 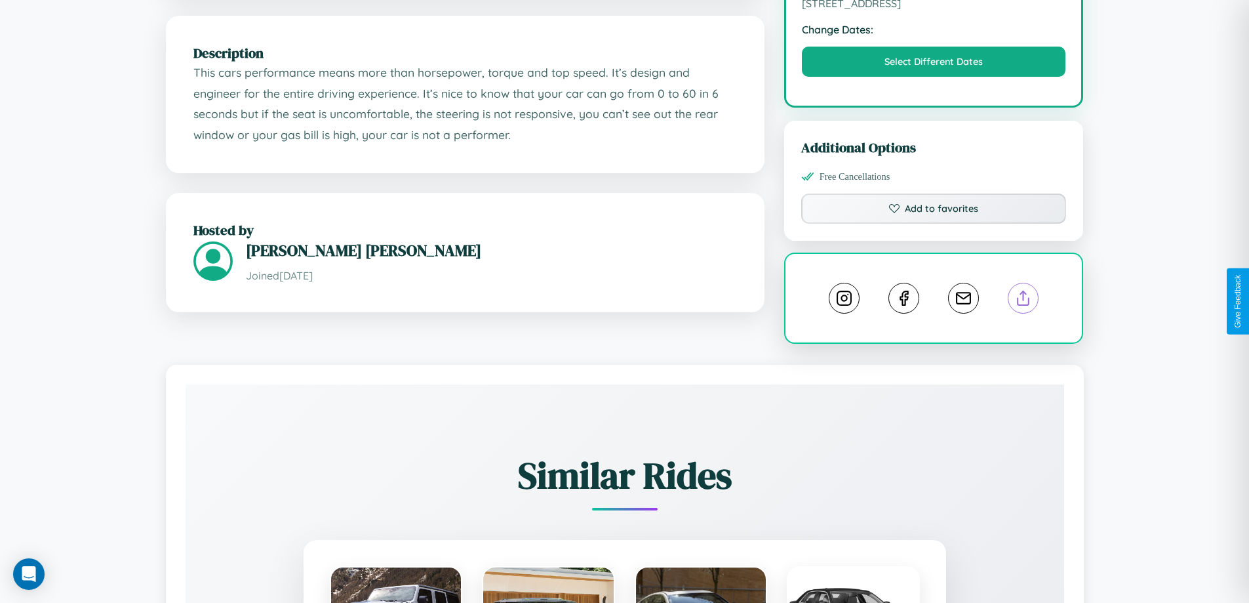 What do you see at coordinates (625, 475) in the screenshot?
I see `h2: Similar Rides` at bounding box center [625, 475].